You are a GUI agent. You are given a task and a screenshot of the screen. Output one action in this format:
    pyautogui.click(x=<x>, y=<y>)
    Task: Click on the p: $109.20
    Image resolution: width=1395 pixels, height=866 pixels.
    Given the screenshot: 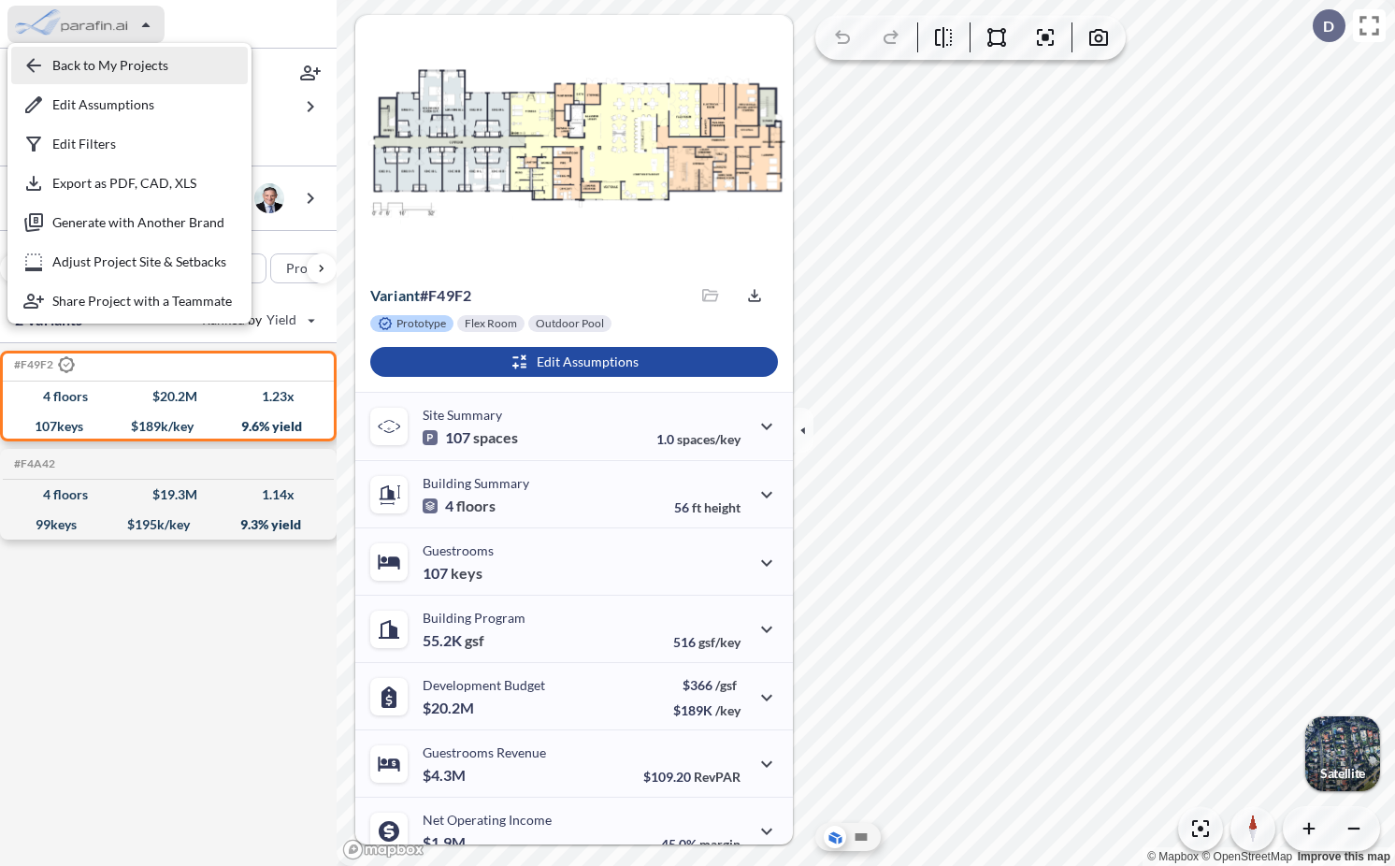 What is the action you would take?
    pyautogui.click(x=692, y=776)
    